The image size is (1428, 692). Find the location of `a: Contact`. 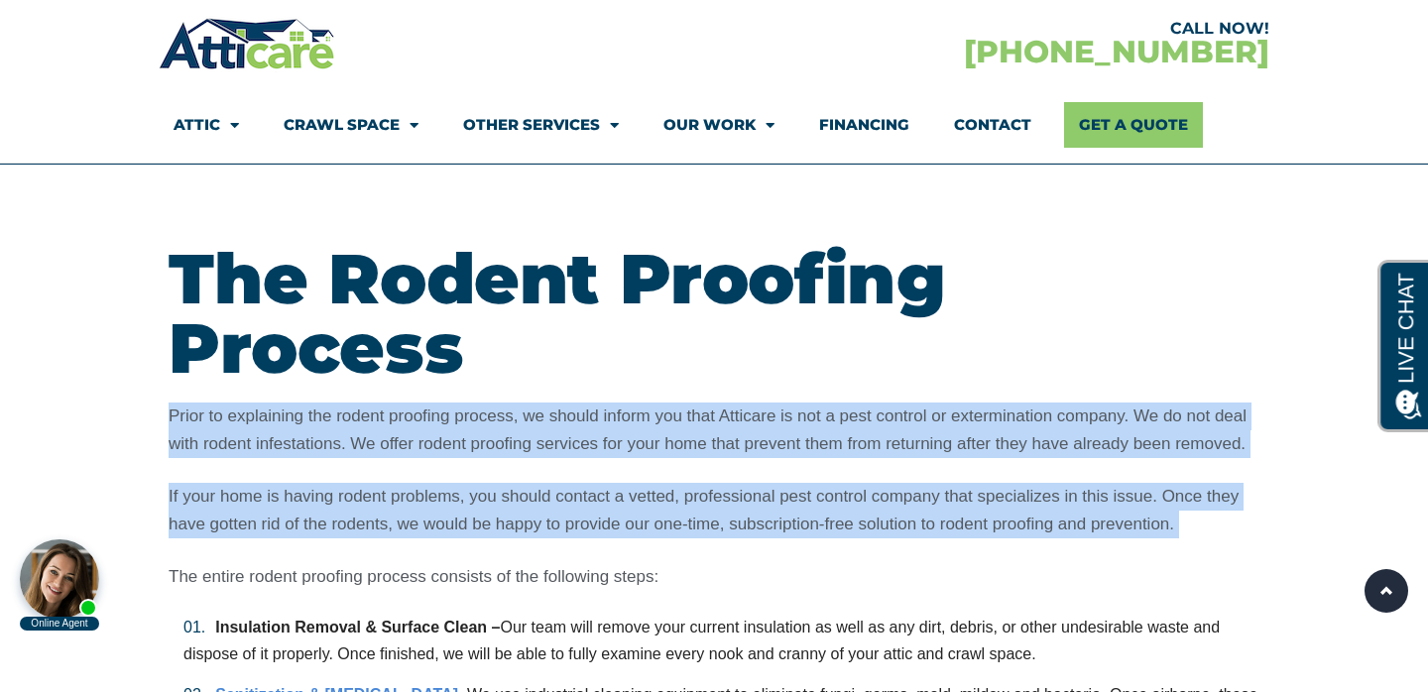

a: Contact is located at coordinates (993, 125).